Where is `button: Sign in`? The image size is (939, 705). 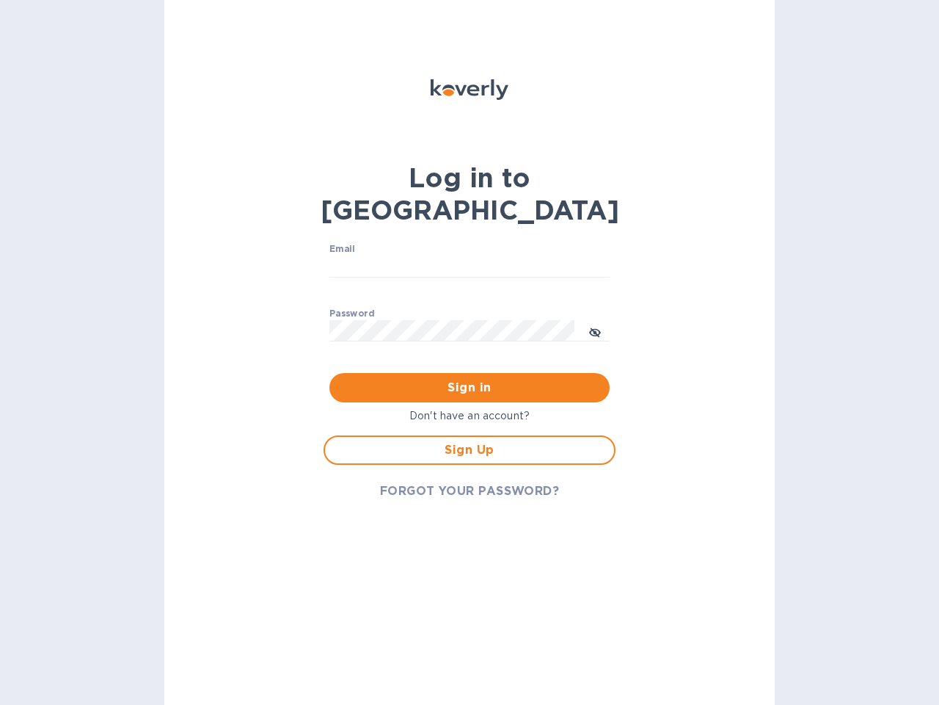
button: Sign in is located at coordinates (470, 387).